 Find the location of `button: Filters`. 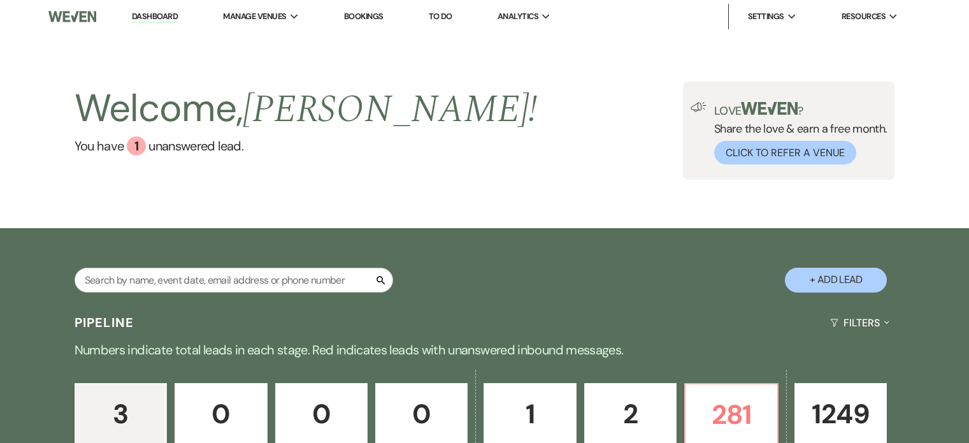

button: Filters is located at coordinates (859, 322).